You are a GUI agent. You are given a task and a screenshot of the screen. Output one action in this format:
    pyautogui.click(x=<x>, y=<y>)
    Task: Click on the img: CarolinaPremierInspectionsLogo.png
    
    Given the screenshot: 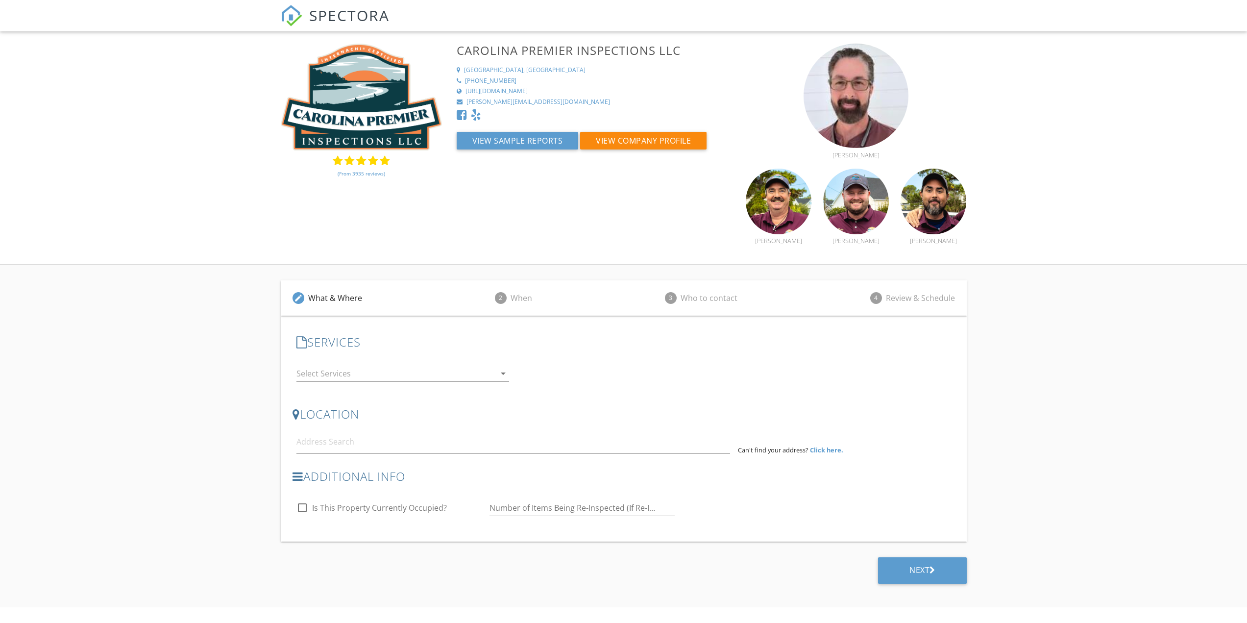 What is the action you would take?
    pyautogui.click(x=361, y=97)
    